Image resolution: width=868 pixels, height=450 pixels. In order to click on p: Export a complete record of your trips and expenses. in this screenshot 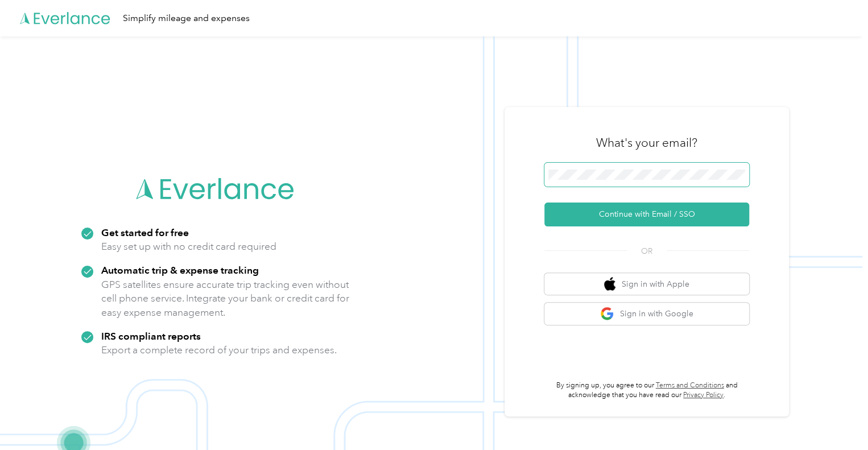, I will do `click(219, 350)`.